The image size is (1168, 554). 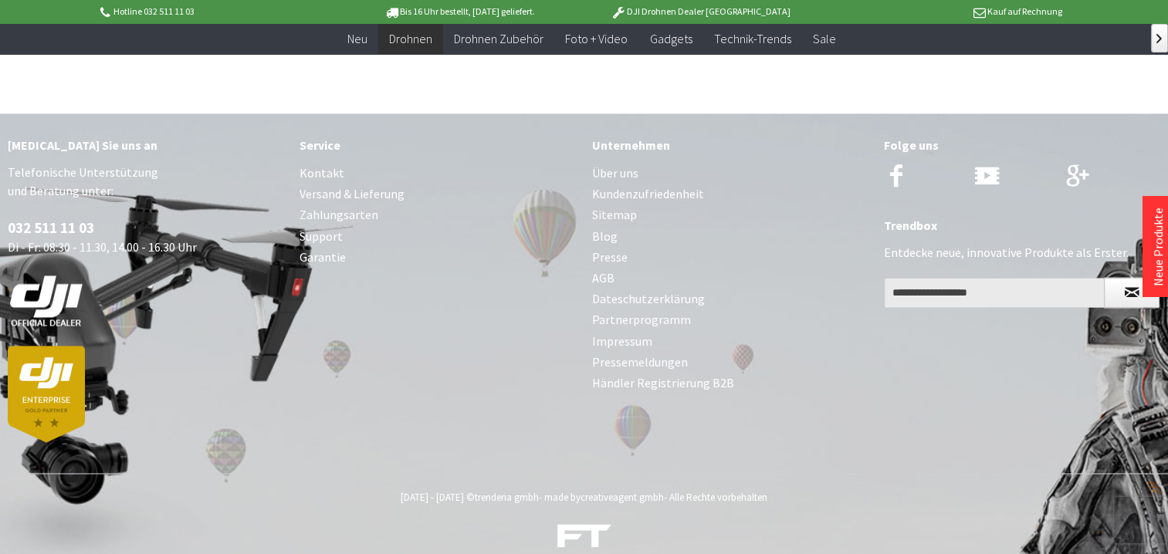 What do you see at coordinates (730, 236) in the screenshot?
I see `a: Blog` at bounding box center [730, 236].